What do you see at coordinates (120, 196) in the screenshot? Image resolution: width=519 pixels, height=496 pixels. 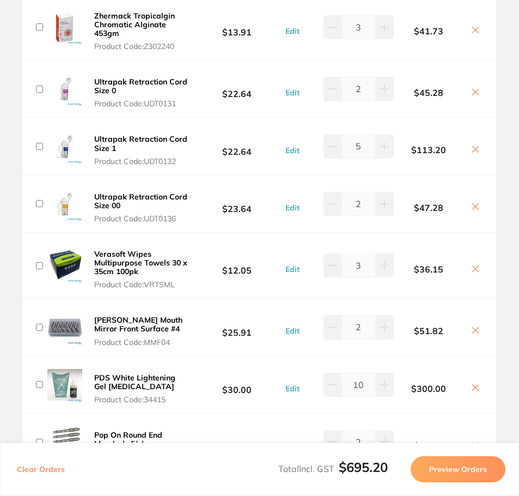 I see `p: Message from Restocq, sent 3m ago` at bounding box center [120, 196].